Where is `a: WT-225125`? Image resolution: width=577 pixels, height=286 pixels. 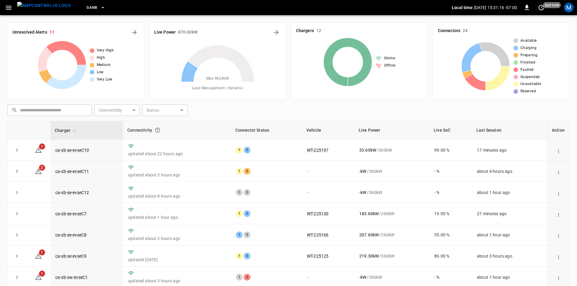 a: WT-225125 is located at coordinates (317, 256).